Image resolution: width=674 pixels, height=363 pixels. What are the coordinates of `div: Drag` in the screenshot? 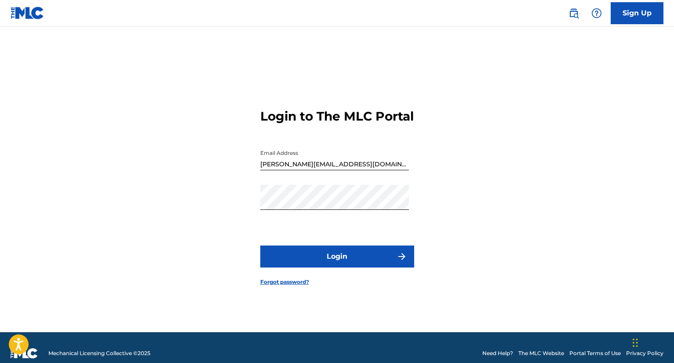 It's located at (635, 342).